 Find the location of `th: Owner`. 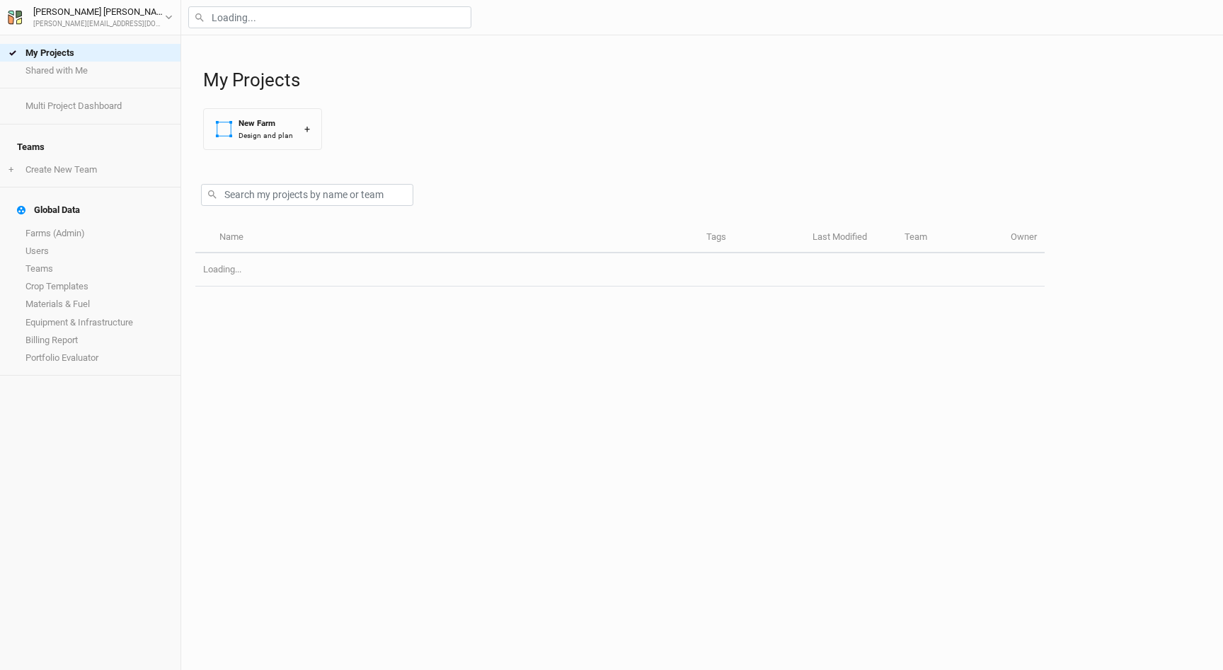

th: Owner is located at coordinates (1024, 238).